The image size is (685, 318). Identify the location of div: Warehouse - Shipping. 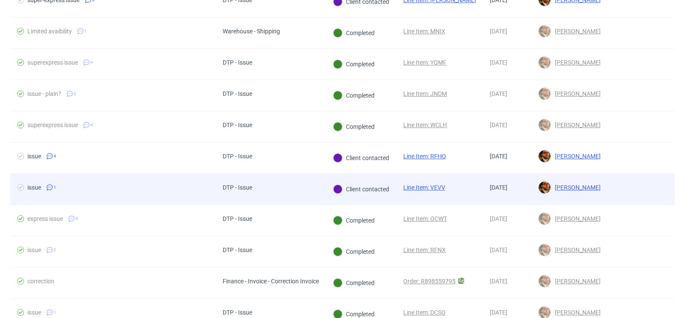
(251, 31).